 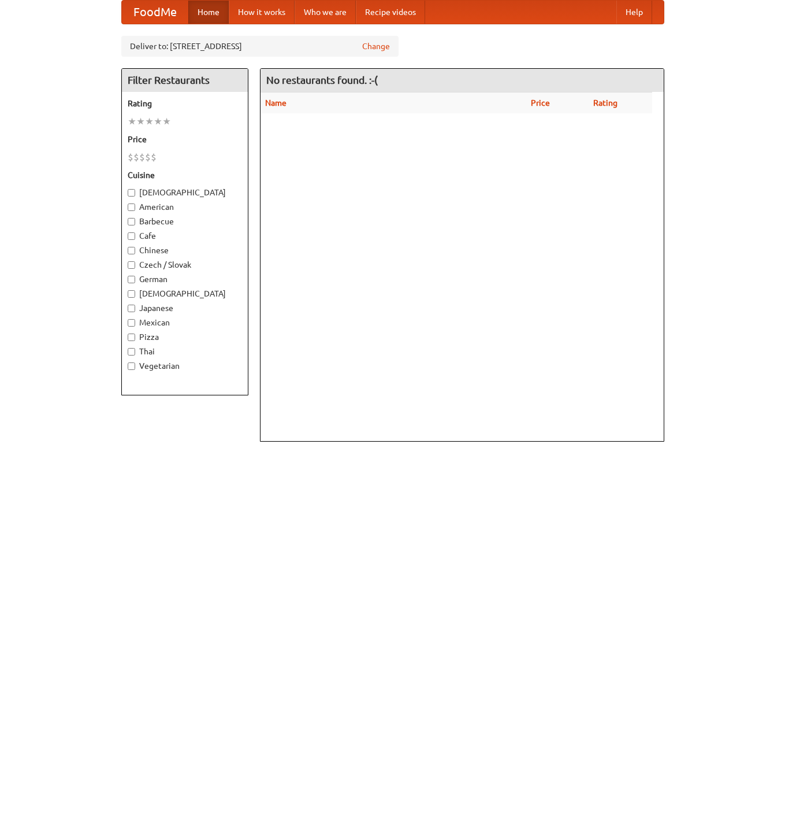 I want to click on h5: Rating, so click(x=185, y=103).